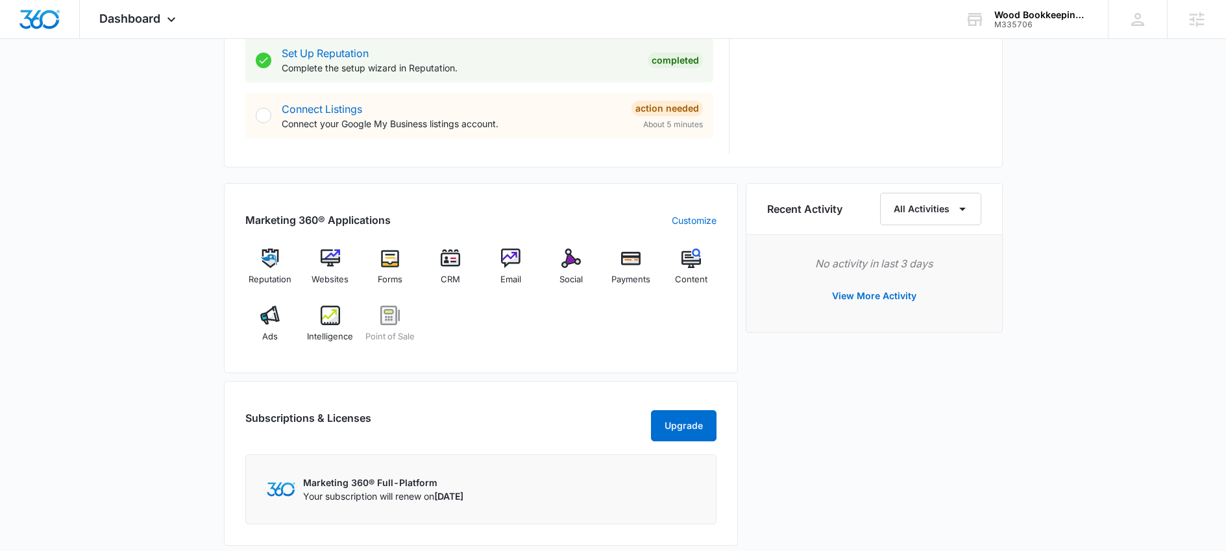 This screenshot has width=1226, height=551. I want to click on p: No activity in last 3 days, so click(874, 264).